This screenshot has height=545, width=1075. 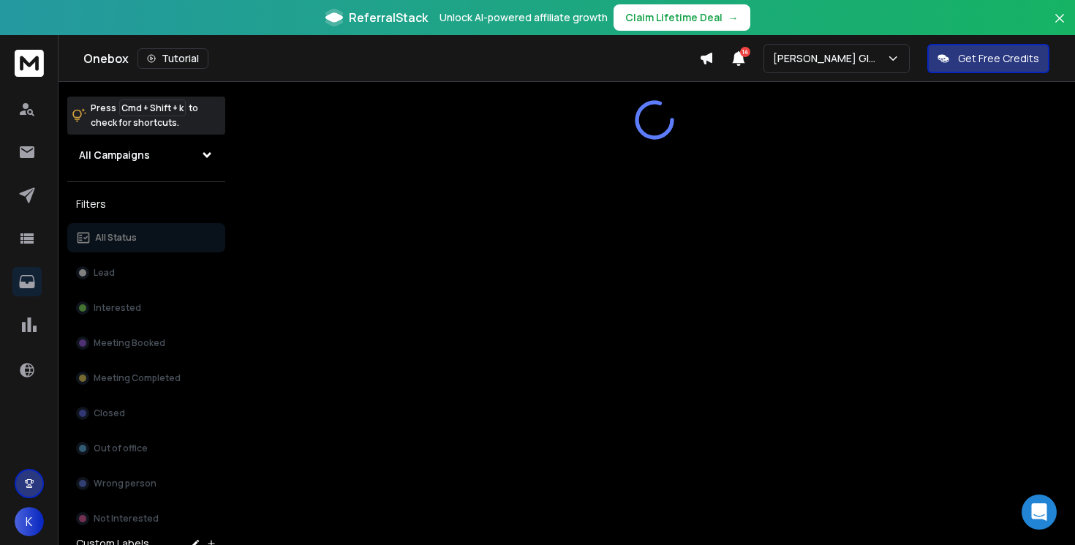 I want to click on div: Onebox, so click(x=391, y=58).